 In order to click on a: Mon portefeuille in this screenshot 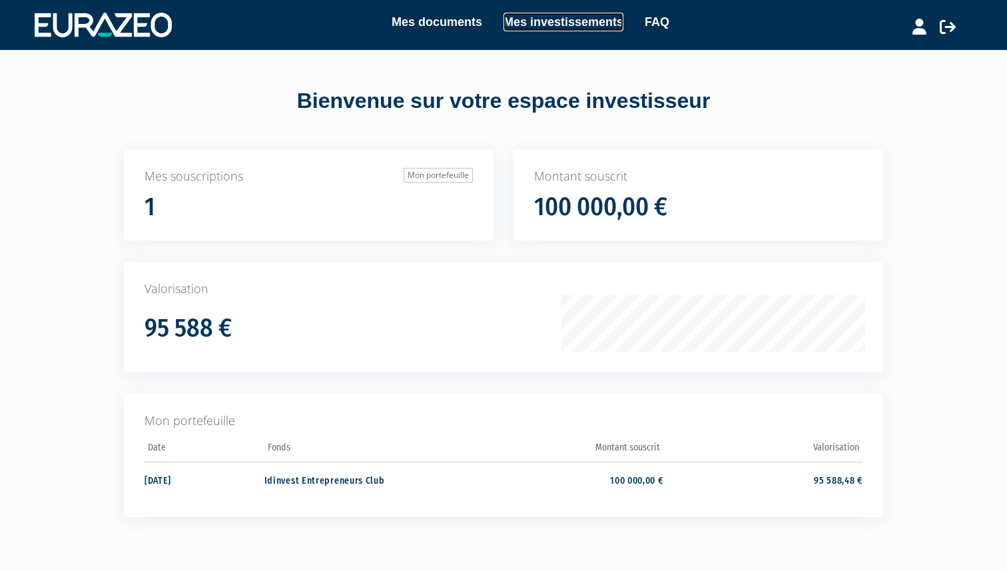, I will do `click(438, 175)`.